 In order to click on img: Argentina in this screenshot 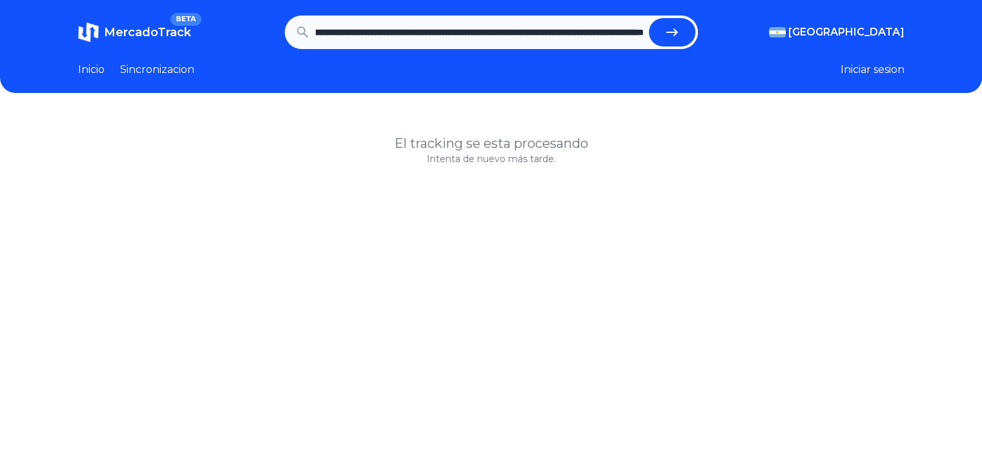, I will do `click(777, 32)`.